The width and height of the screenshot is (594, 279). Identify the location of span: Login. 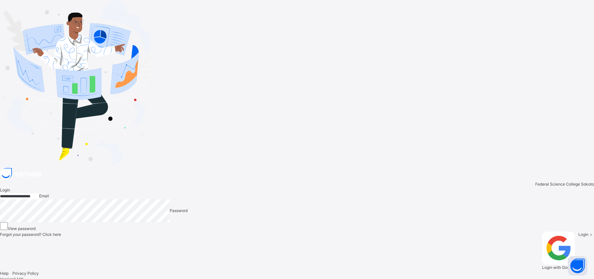
(583, 234).